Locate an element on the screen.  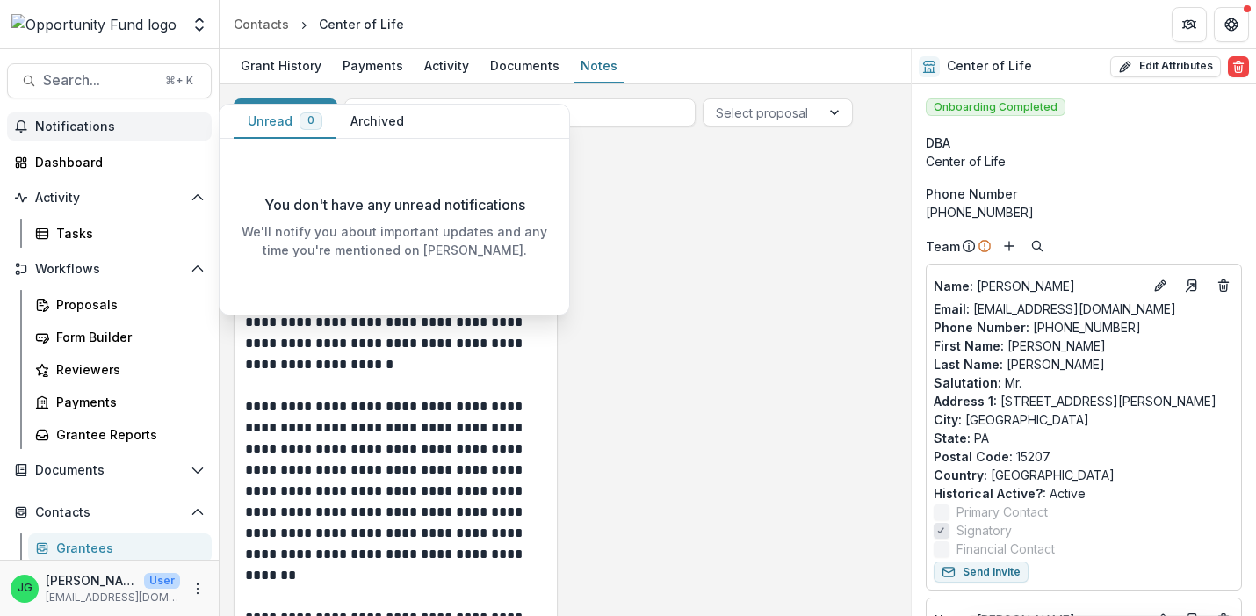
div: Activity is located at coordinates (446, 65).